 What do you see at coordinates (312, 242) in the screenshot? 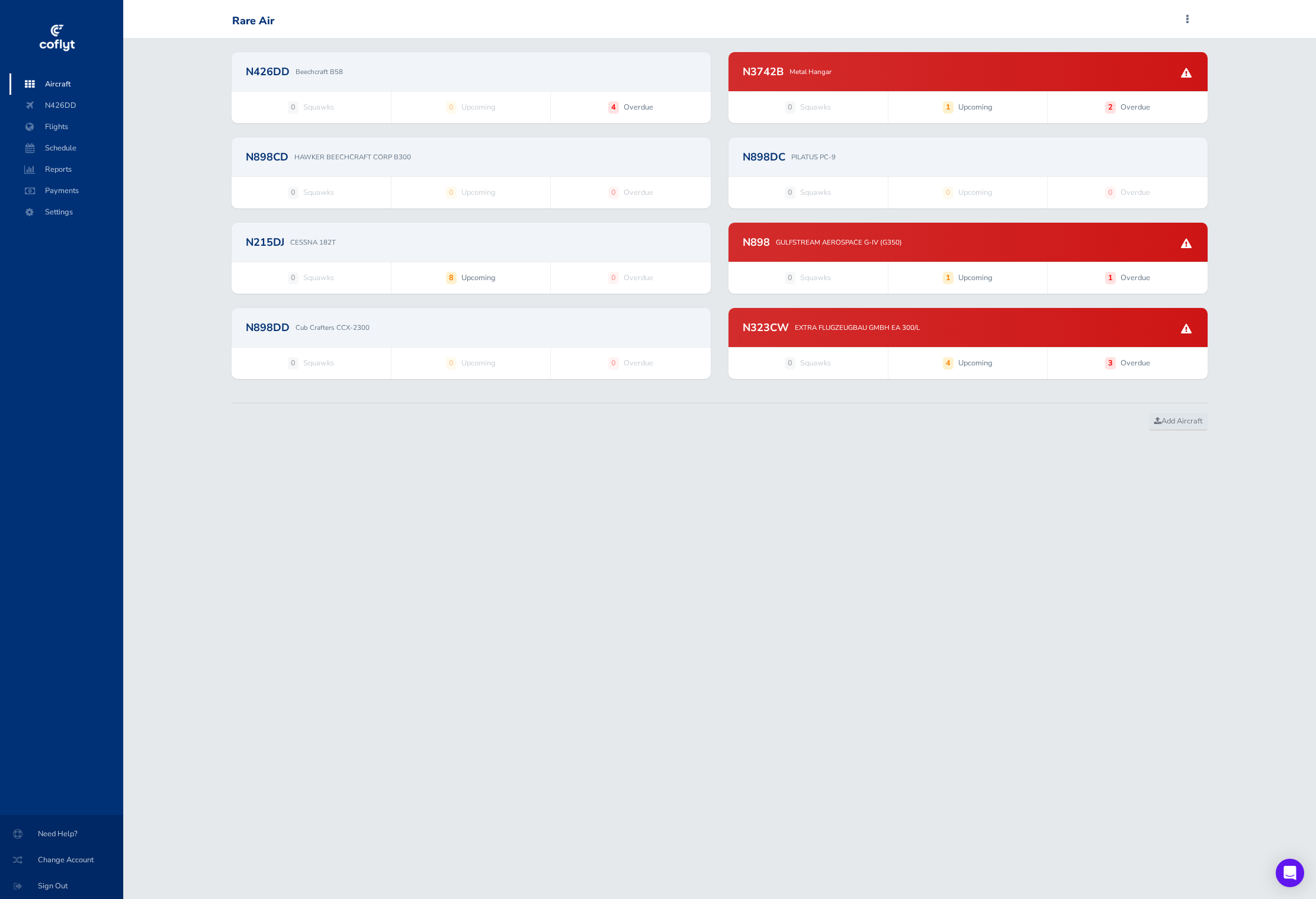
I see `p: CESSNA 182T` at bounding box center [312, 242].